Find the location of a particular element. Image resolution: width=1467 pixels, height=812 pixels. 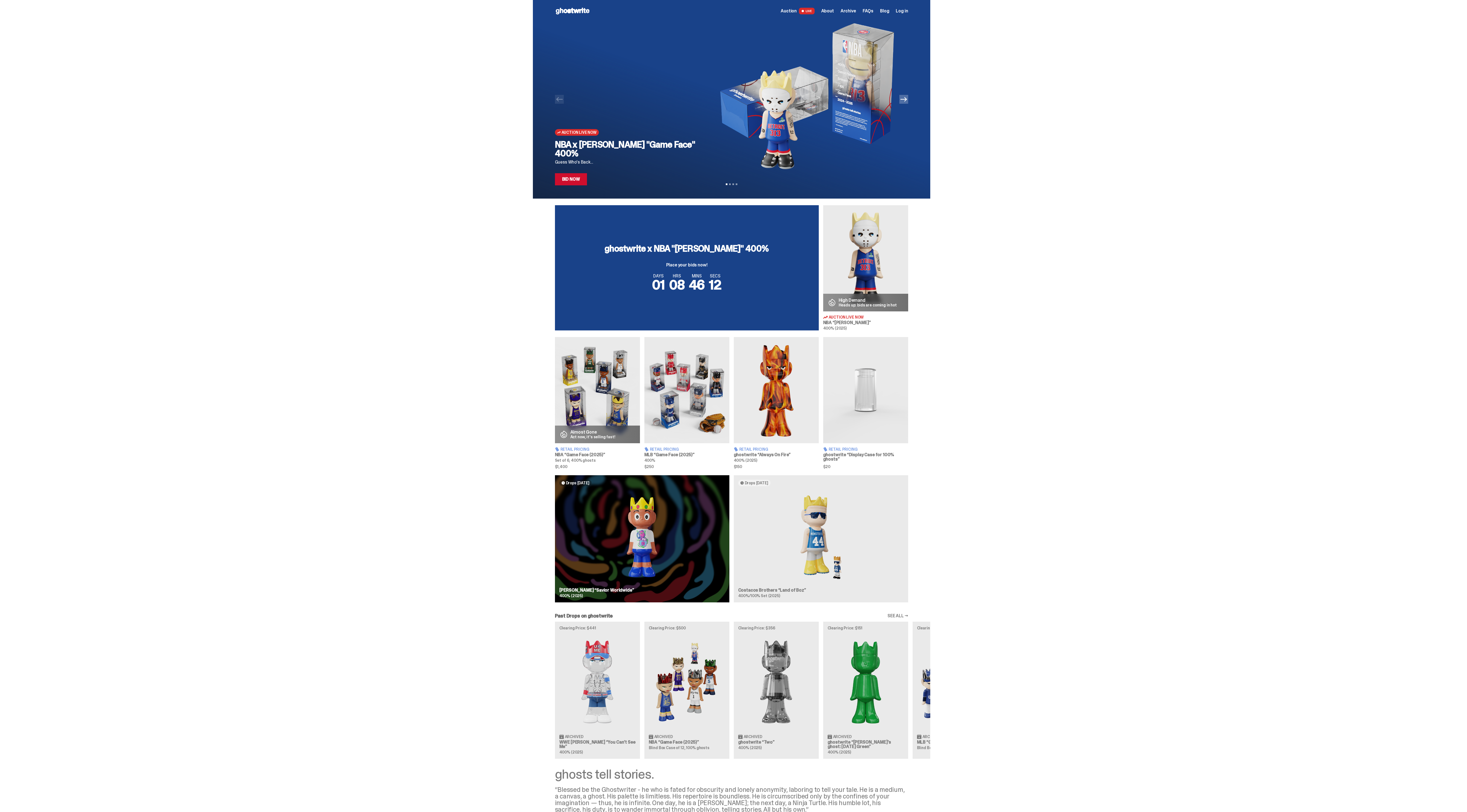

span: HRS is located at coordinates (677, 276).